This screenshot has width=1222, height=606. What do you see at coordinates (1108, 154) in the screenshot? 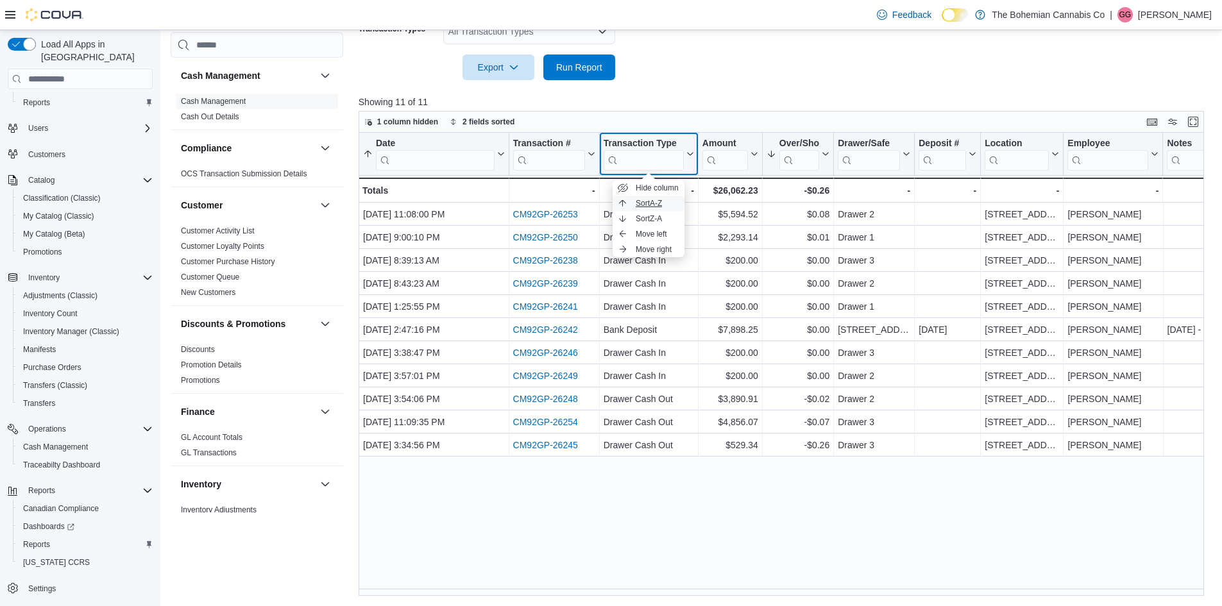
I see `div: Employee` at bounding box center [1108, 154].